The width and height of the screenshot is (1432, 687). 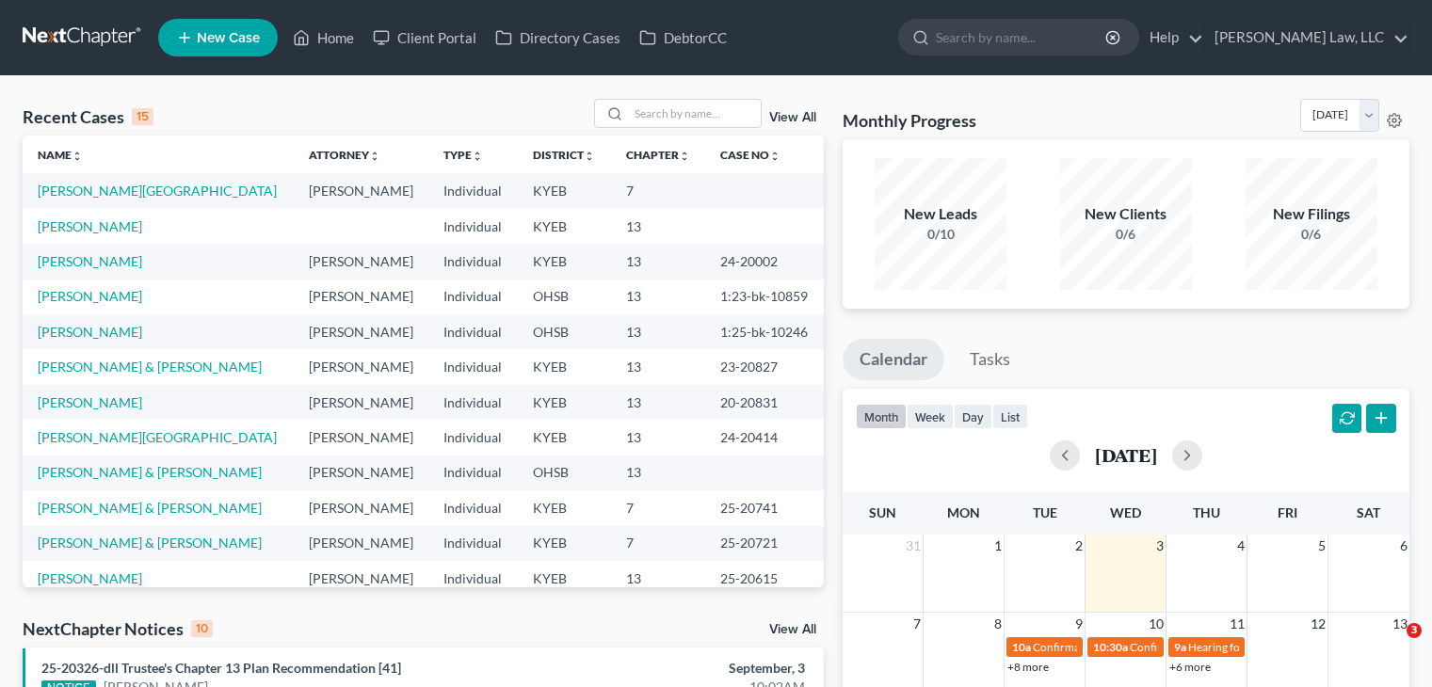 I want to click on span: Sat, so click(x=1368, y=512).